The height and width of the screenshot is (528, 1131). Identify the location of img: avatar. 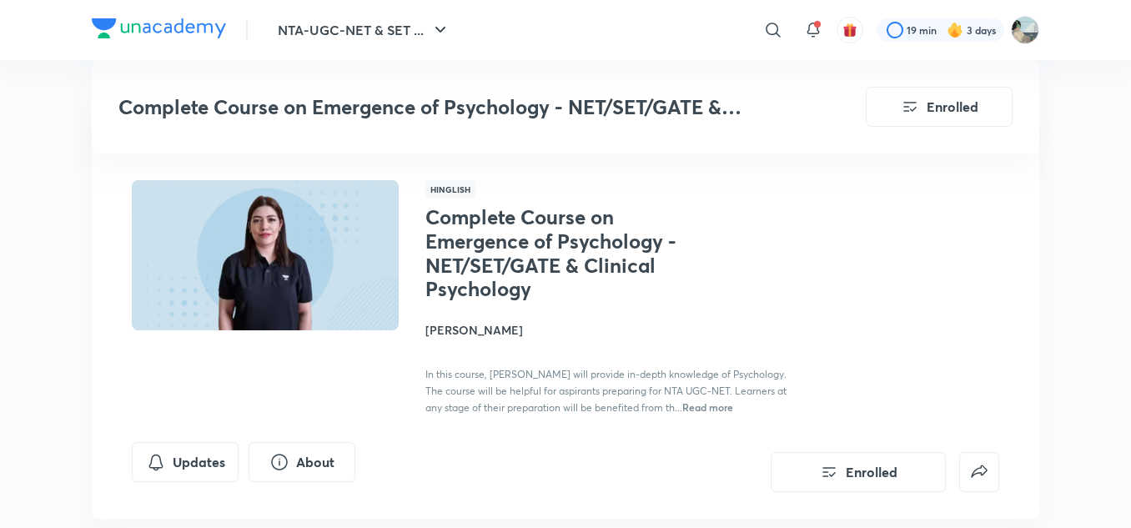
(850, 30).